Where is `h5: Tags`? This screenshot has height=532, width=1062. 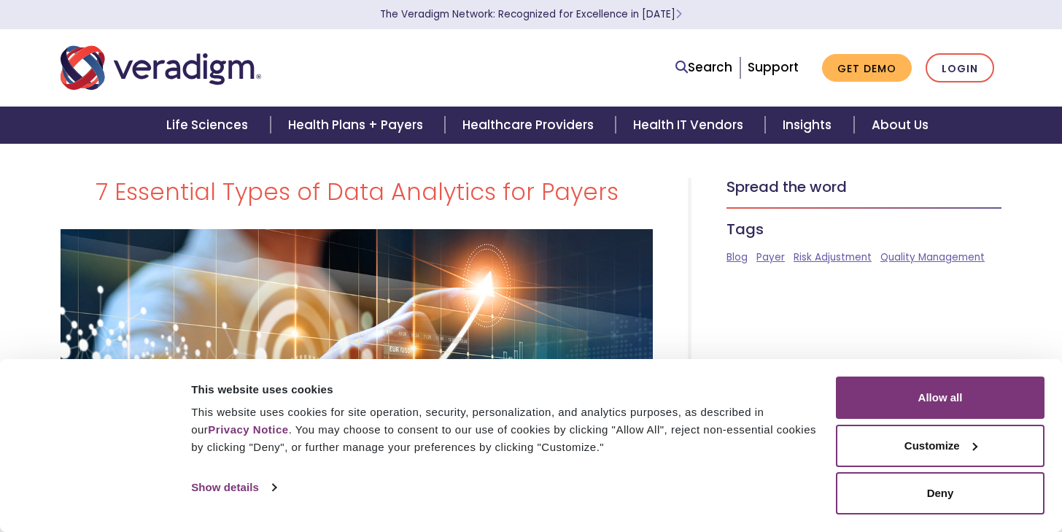
h5: Tags is located at coordinates (864, 229).